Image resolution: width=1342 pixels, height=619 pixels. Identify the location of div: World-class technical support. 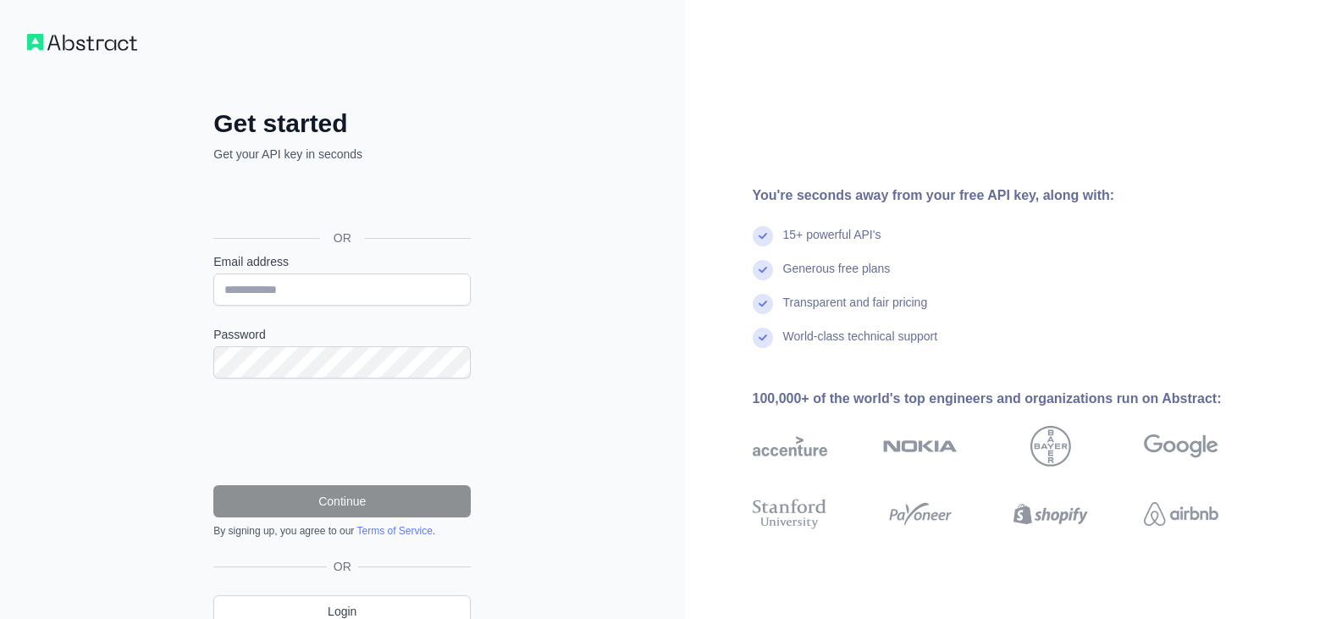
(860, 345).